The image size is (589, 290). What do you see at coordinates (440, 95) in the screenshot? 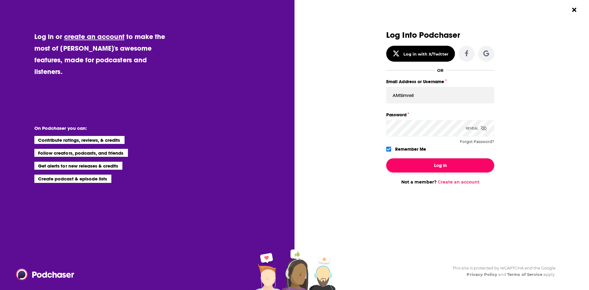
I see `input: Email Address or Username` at bounding box center [440, 95].